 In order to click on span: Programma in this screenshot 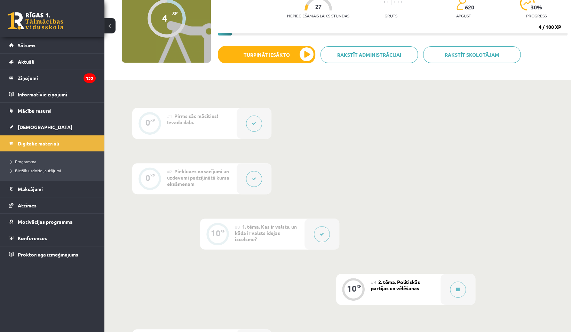, I will do `click(23, 161)`.